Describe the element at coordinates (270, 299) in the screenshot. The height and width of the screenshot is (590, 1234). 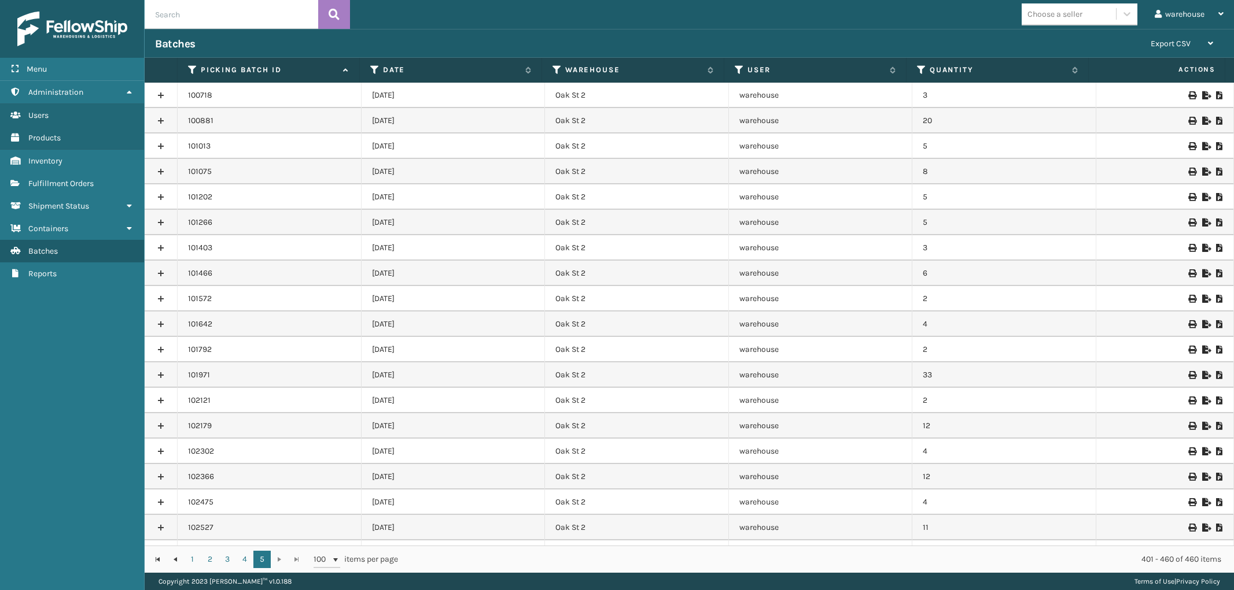
I see `td: 101572` at that location.